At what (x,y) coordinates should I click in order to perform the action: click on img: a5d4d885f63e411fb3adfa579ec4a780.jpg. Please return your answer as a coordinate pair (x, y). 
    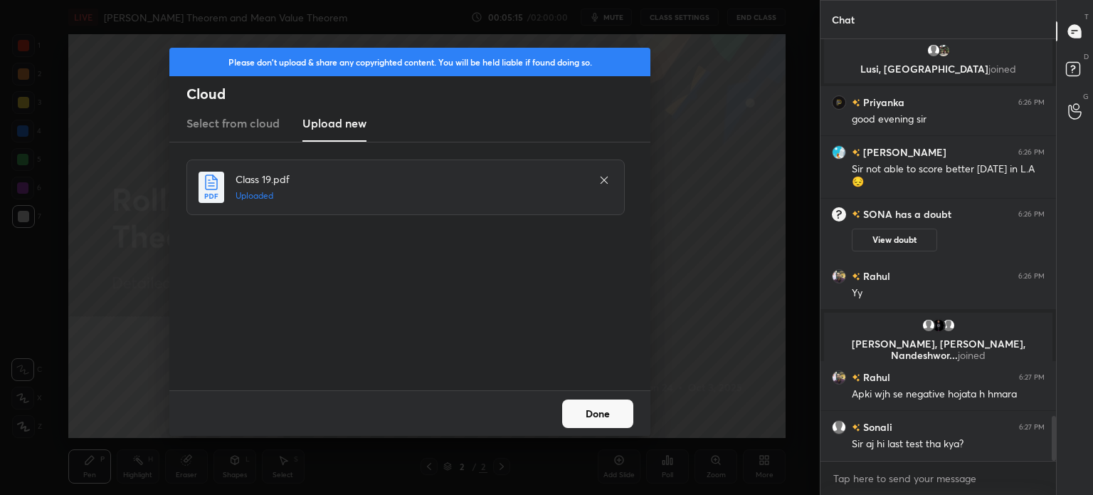
    Looking at the image, I should click on (944, 51).